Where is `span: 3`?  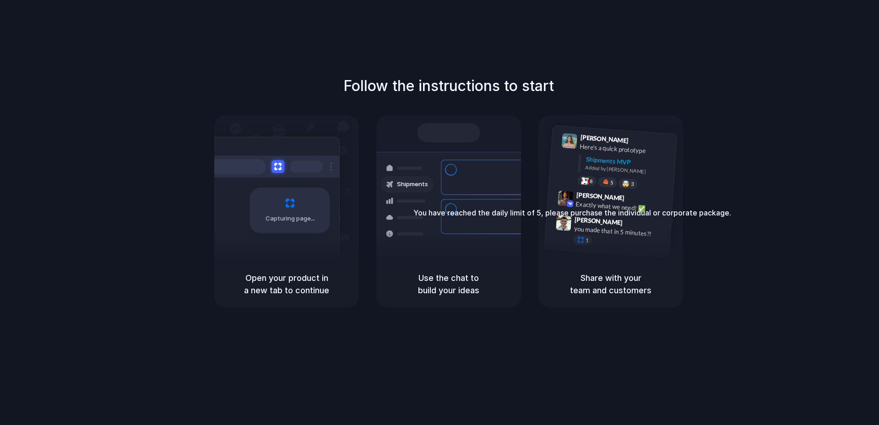 span: 3 is located at coordinates (632, 184).